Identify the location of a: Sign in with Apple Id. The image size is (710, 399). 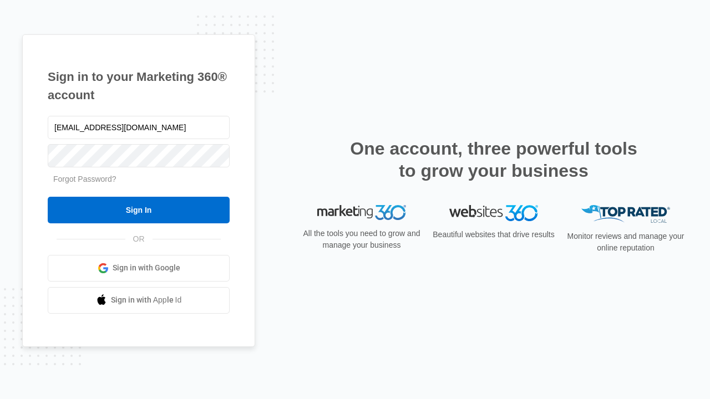
(139, 301).